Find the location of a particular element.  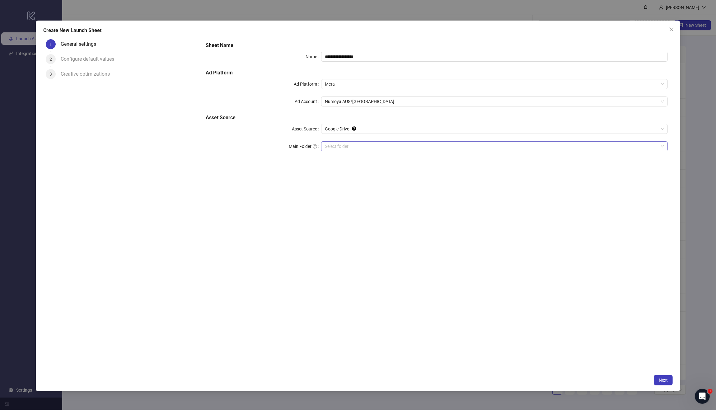

label: Asset Source is located at coordinates (306, 129).